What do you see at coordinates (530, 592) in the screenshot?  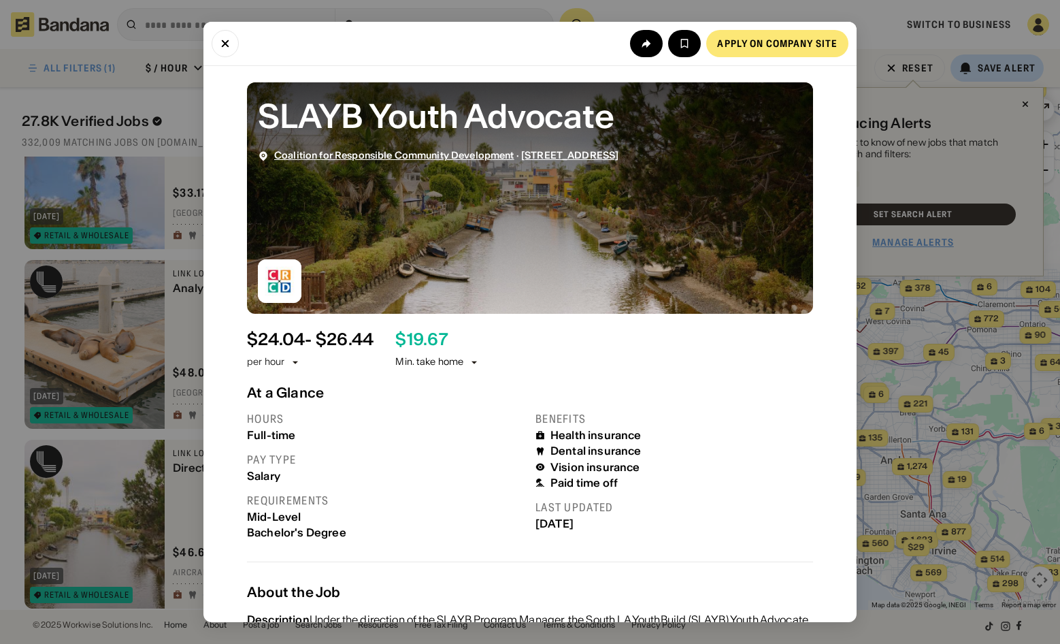 I see `div: About the Job` at bounding box center [530, 592].